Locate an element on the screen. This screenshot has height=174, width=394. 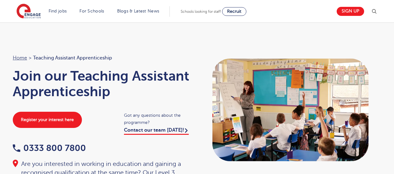
nav: breadcrumb is located at coordinates (102, 58).